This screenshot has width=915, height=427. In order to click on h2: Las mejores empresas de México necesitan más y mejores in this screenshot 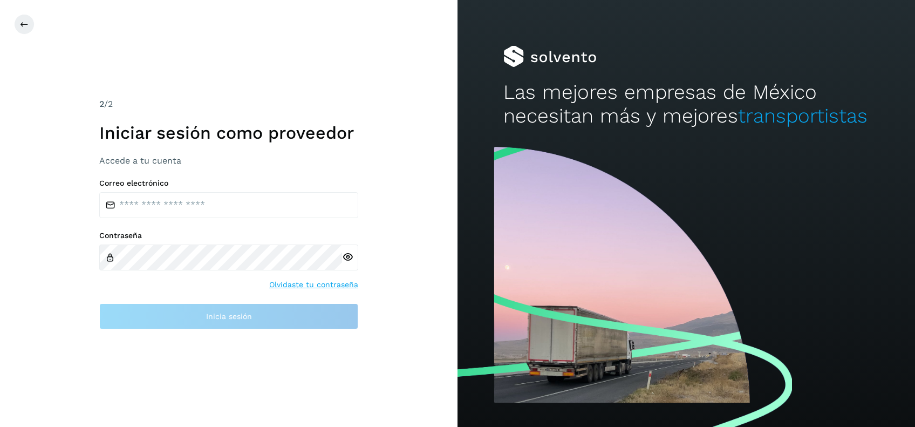, I will do `click(686, 104)`.